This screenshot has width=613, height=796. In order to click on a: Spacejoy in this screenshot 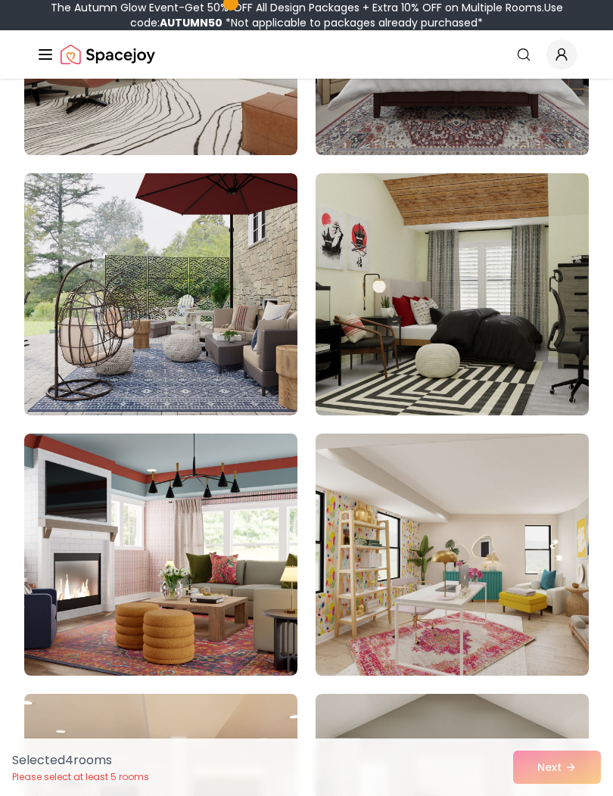, I will do `click(107, 54)`.